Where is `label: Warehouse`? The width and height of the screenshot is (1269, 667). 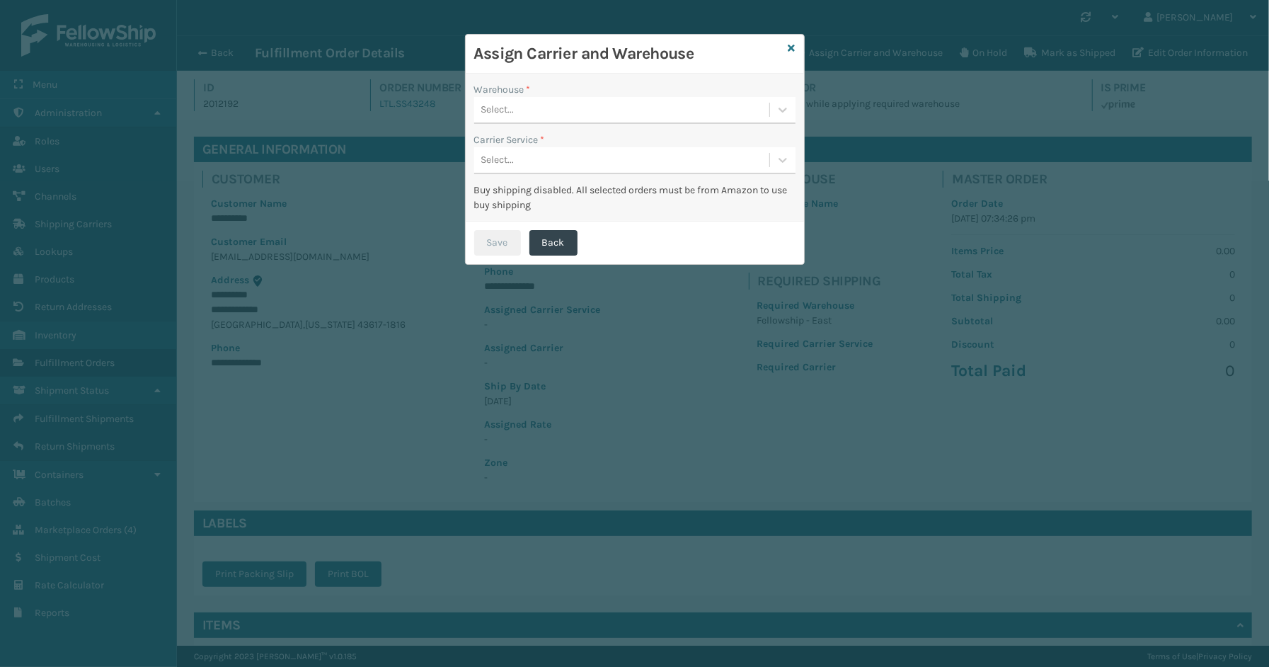 label: Warehouse is located at coordinates (503, 89).